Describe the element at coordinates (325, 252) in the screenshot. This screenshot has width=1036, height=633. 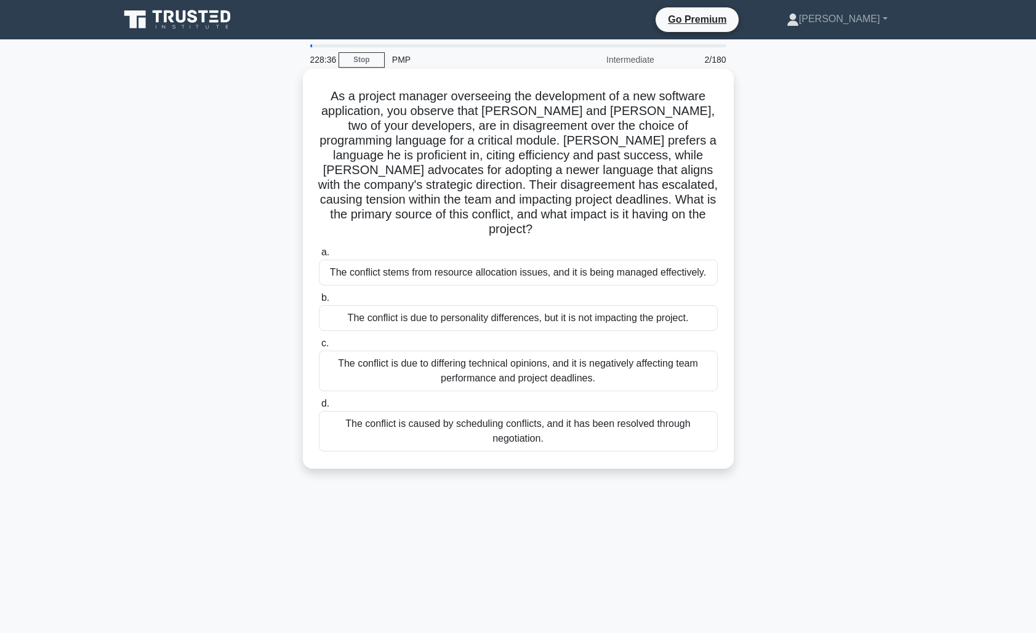
I see `span: a.` at that location.